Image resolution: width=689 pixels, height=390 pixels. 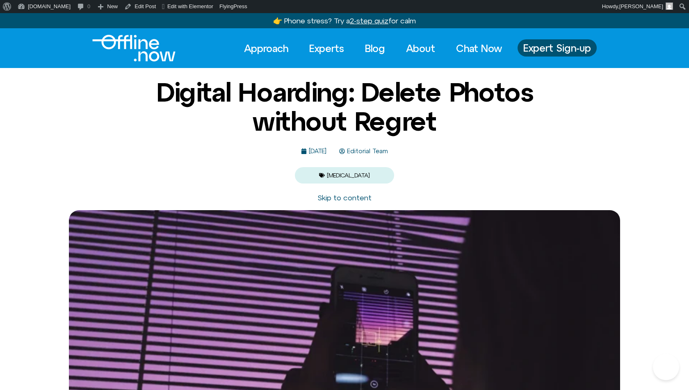 What do you see at coordinates (190, 6) in the screenshot?
I see `span: Edit with Elementor` at bounding box center [190, 6].